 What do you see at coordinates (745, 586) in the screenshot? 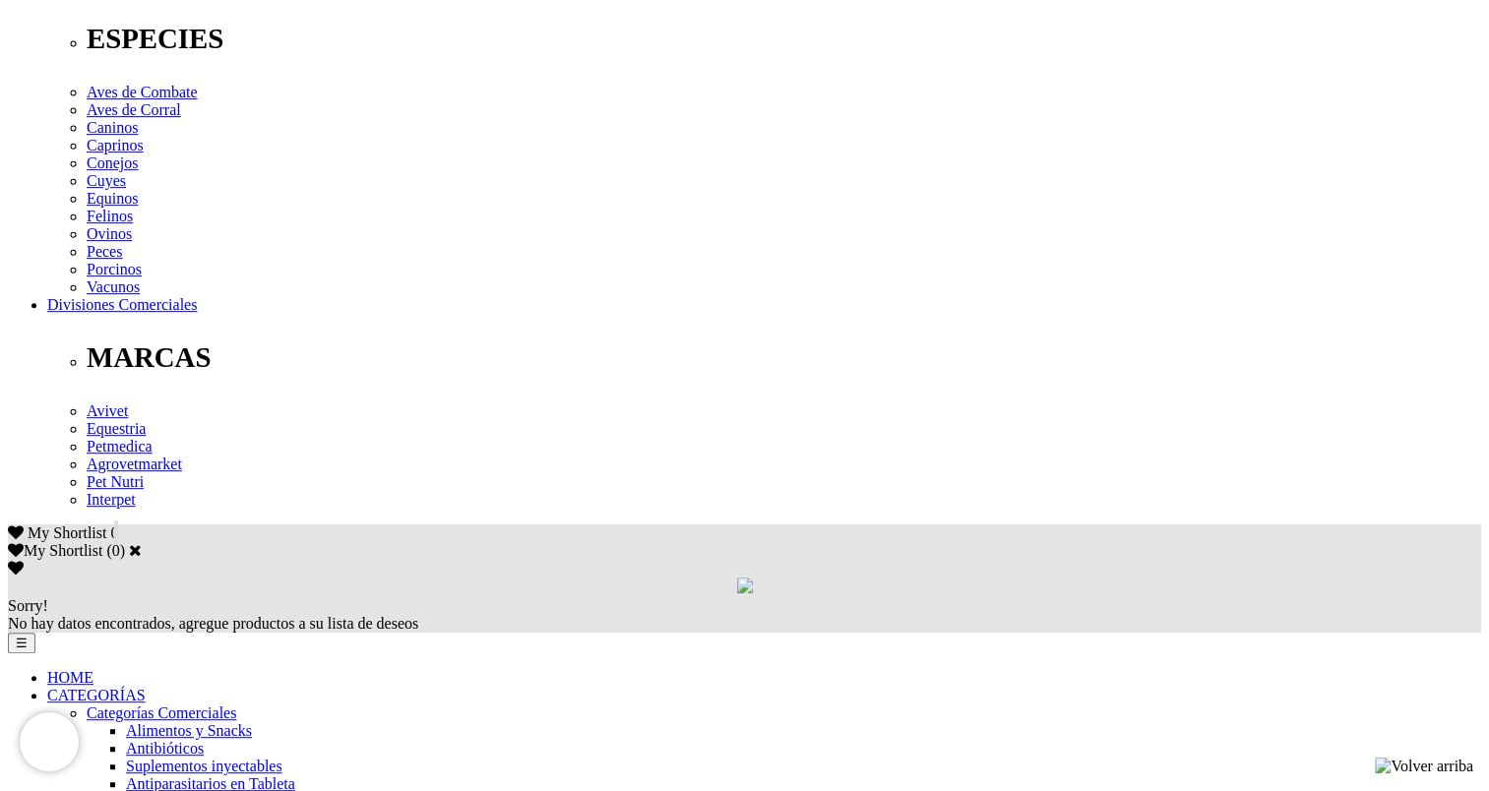
I see `img: loading.gif` at bounding box center [745, 586].